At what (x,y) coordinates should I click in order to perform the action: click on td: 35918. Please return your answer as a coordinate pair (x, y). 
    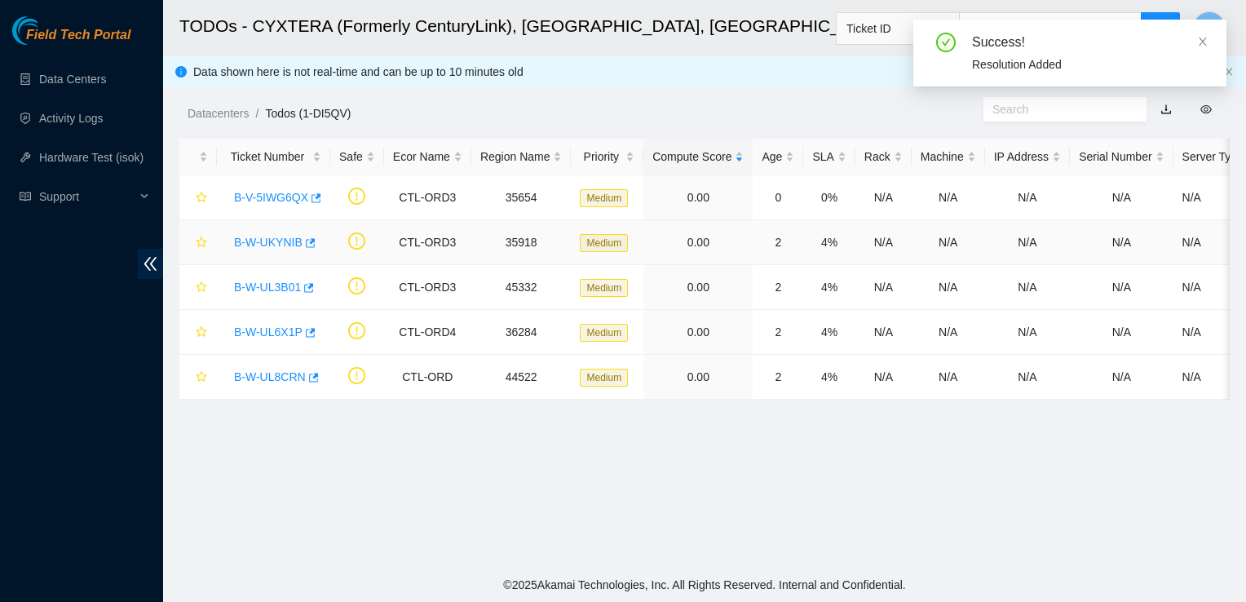
    Looking at the image, I should click on (521, 242).